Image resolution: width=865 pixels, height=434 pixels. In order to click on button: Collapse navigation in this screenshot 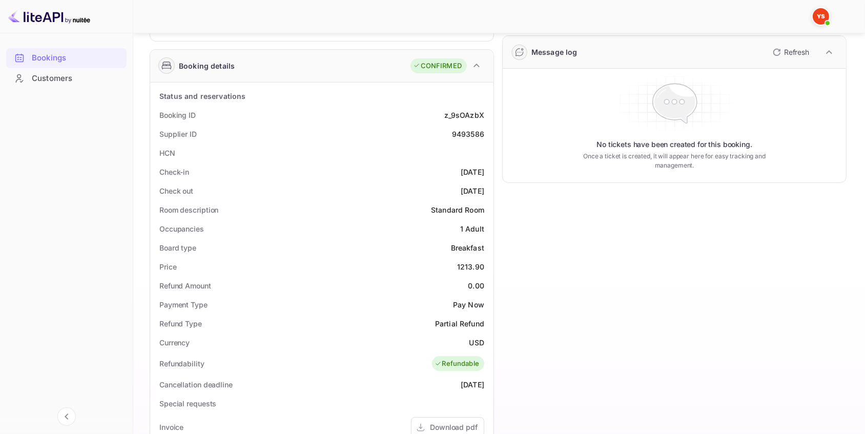, I will do `click(67, 417)`.